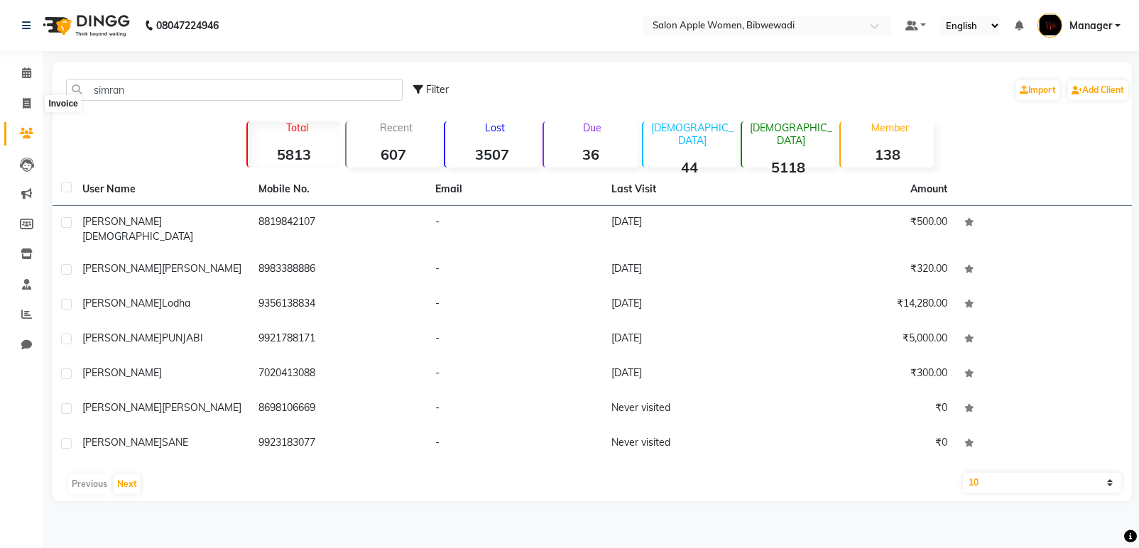 The width and height of the screenshot is (1139, 548). I want to click on p: Member, so click(890, 128).